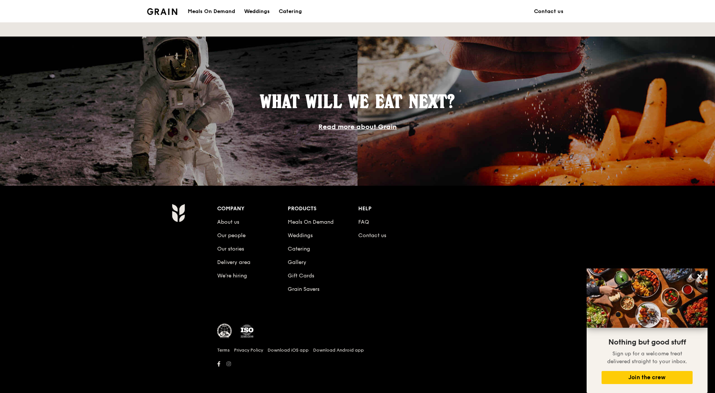 This screenshot has height=393, width=715. I want to click on div: Catering, so click(290, 12).